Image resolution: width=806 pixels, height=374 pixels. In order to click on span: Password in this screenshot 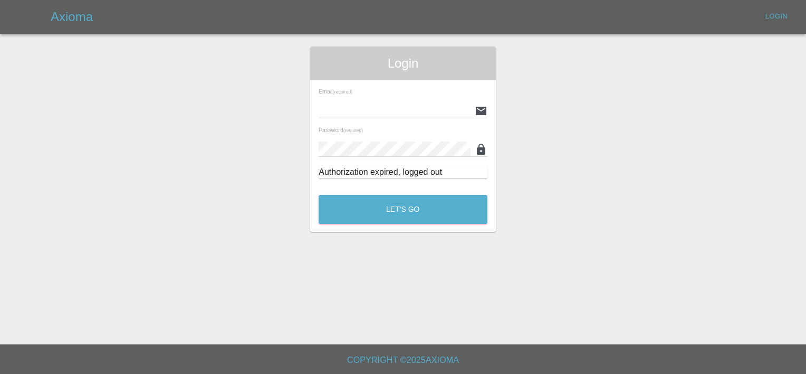, I will do `click(341, 130)`.